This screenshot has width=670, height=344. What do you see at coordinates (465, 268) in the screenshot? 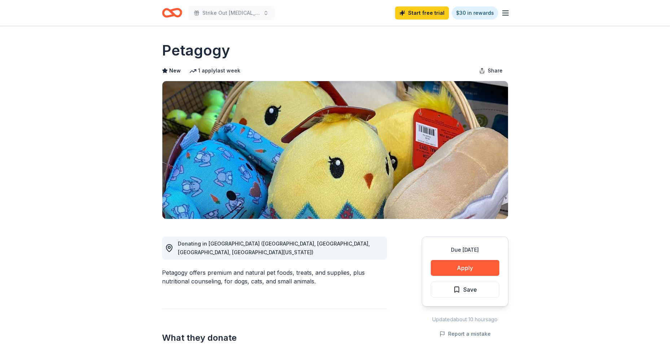
I see `button: Apply` at bounding box center [465, 268].